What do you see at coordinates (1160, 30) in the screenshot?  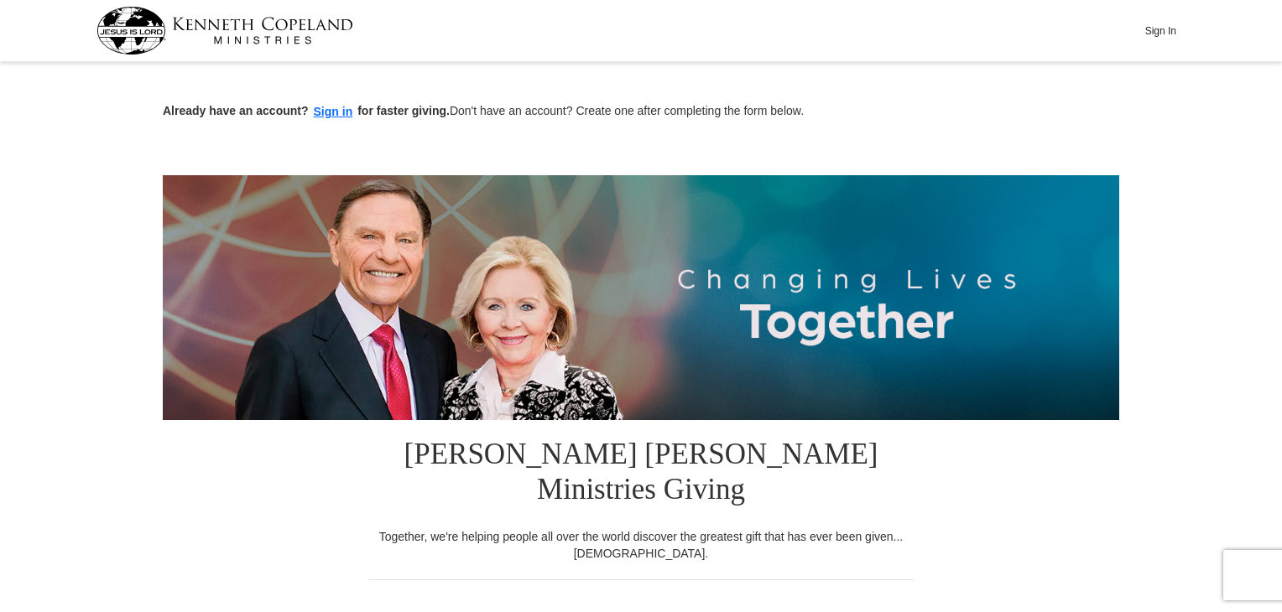 I see `button: Sign In` at bounding box center [1160, 30].